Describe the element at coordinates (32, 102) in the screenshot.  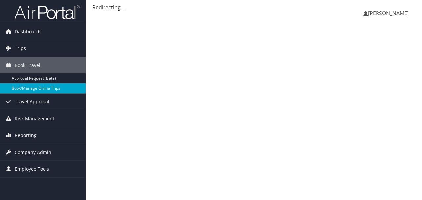
I see `span: Travel Approval` at that location.